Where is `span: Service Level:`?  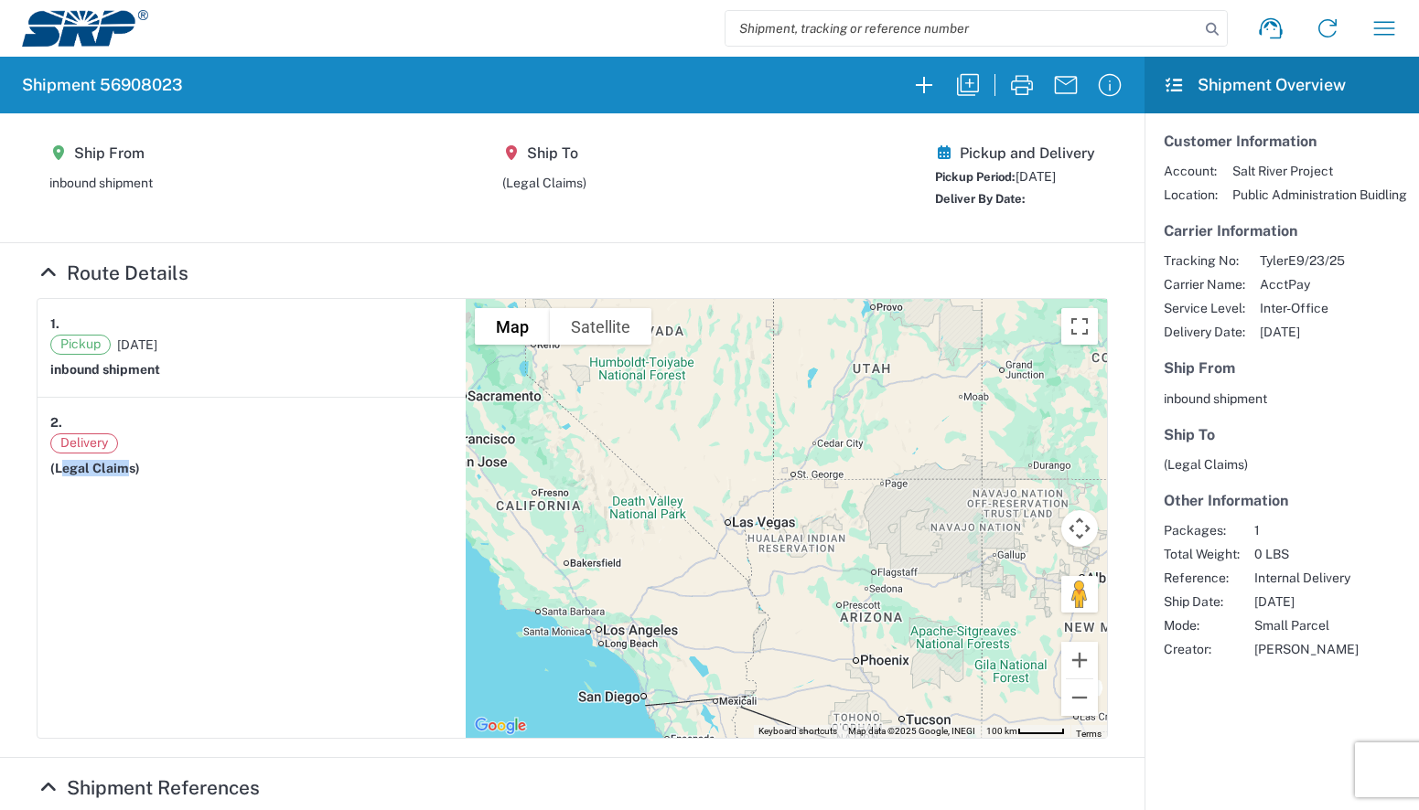
span: Service Level: is located at coordinates (1204, 308).